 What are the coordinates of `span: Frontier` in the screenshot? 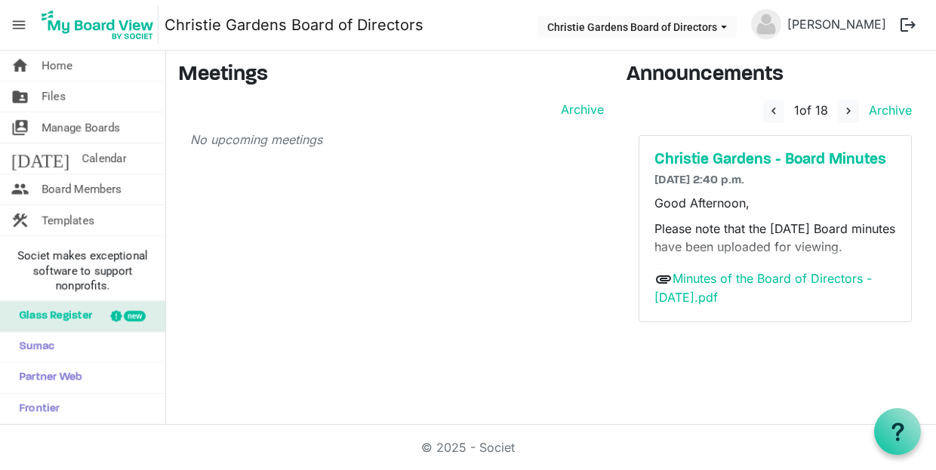 It's located at (35, 409).